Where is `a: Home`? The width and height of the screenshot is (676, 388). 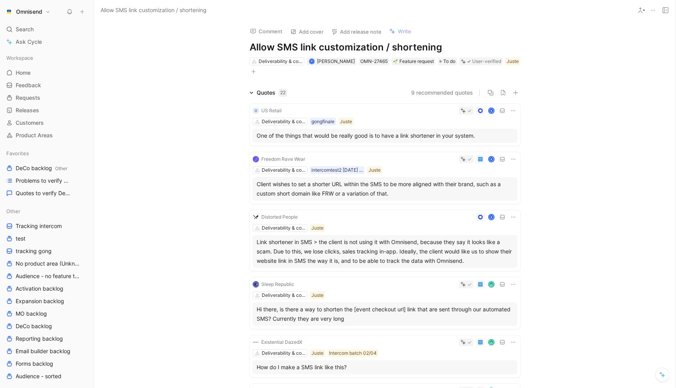
a: Home is located at coordinates (47, 73).